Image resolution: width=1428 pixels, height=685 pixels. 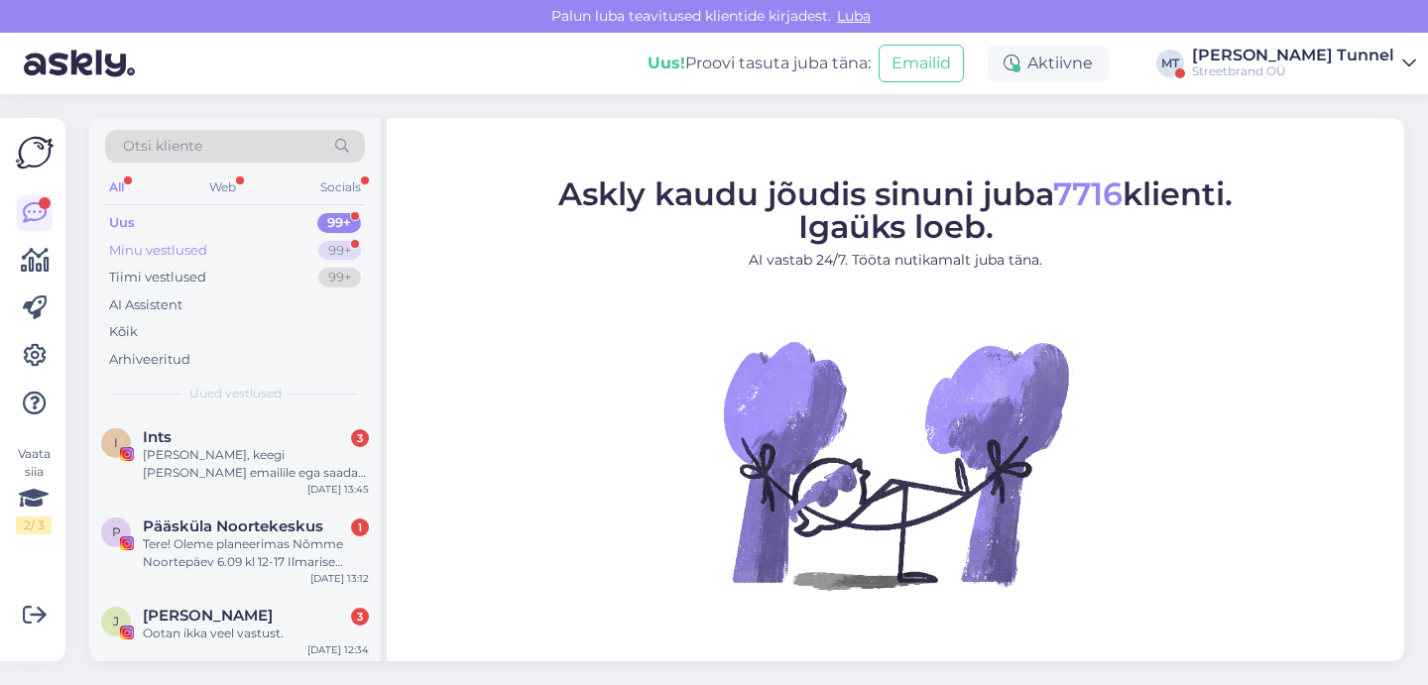 I want to click on div: Tiimi vestlused, so click(x=158, y=278).